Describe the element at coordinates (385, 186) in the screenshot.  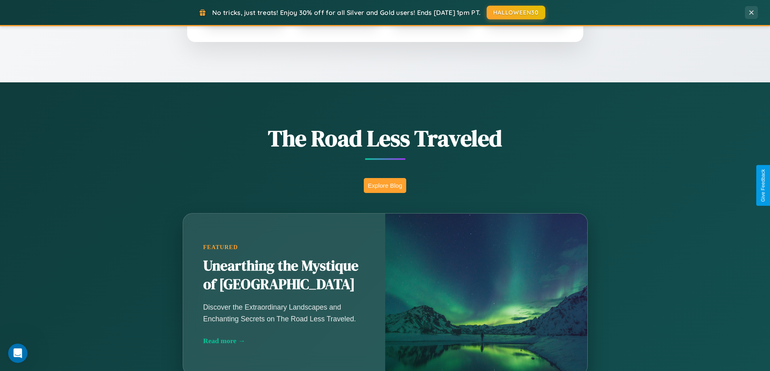
I see `button: Explore Blog` at that location.